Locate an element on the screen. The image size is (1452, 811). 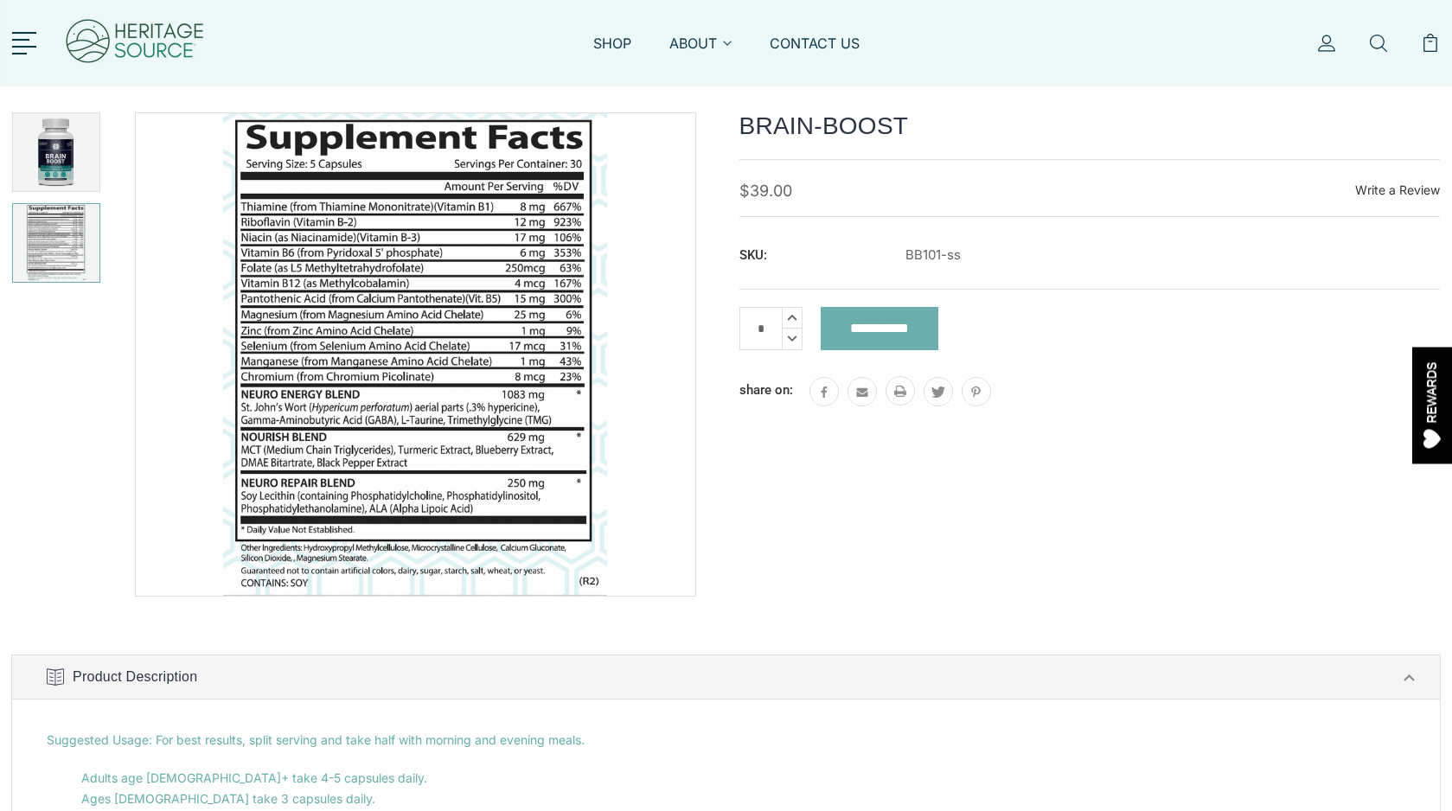
label: share on: is located at coordinates (770, 390).